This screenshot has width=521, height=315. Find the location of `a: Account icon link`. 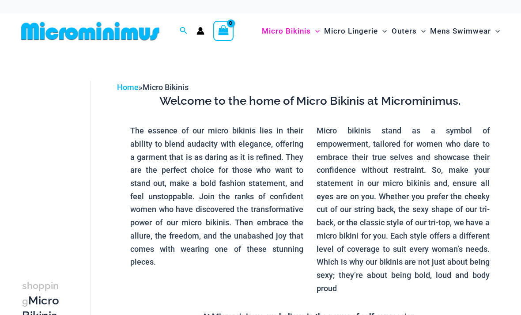

a: Account icon link is located at coordinates (200, 31).